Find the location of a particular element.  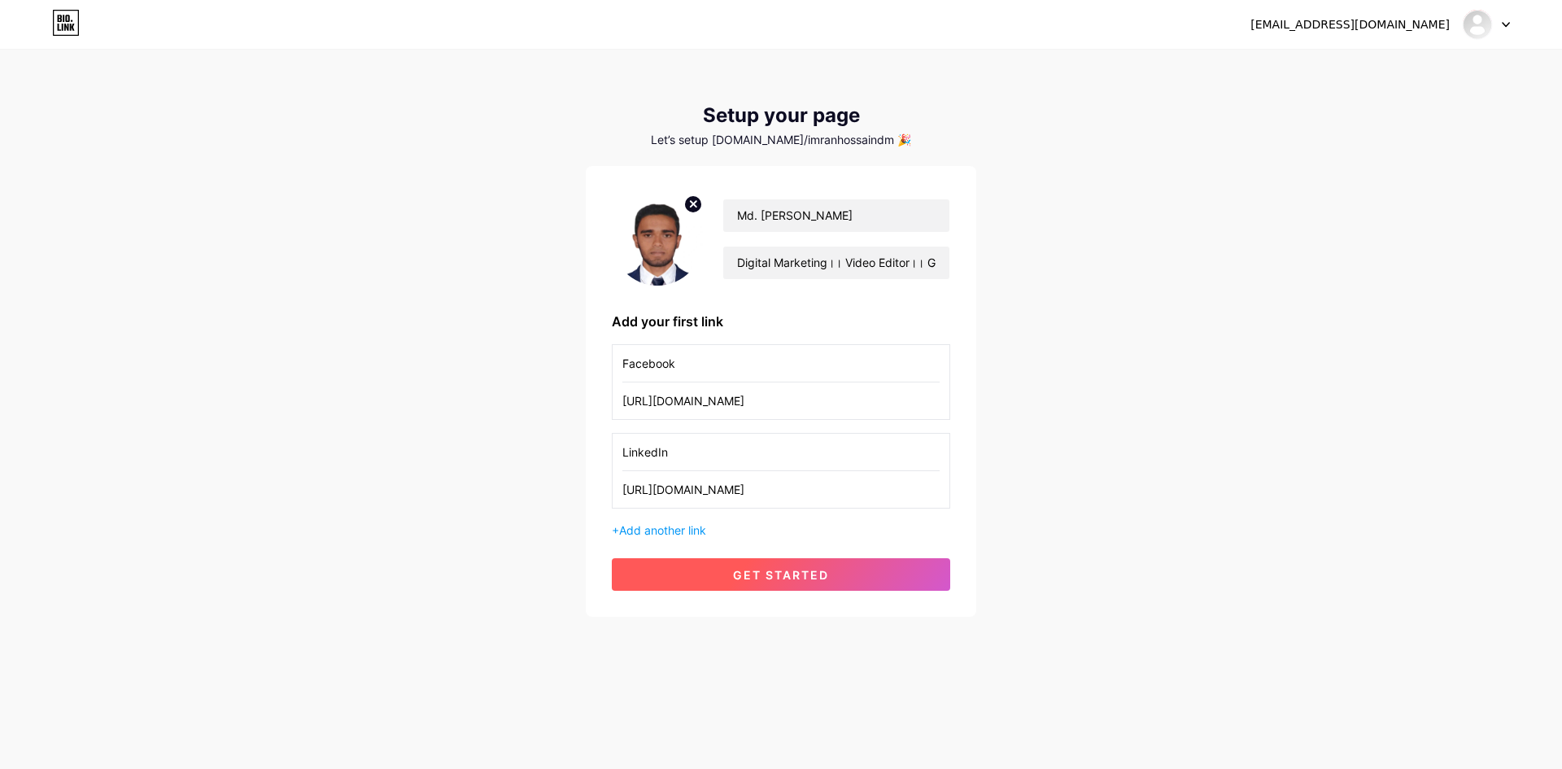

img: profile pic is located at coordinates (657, 238).